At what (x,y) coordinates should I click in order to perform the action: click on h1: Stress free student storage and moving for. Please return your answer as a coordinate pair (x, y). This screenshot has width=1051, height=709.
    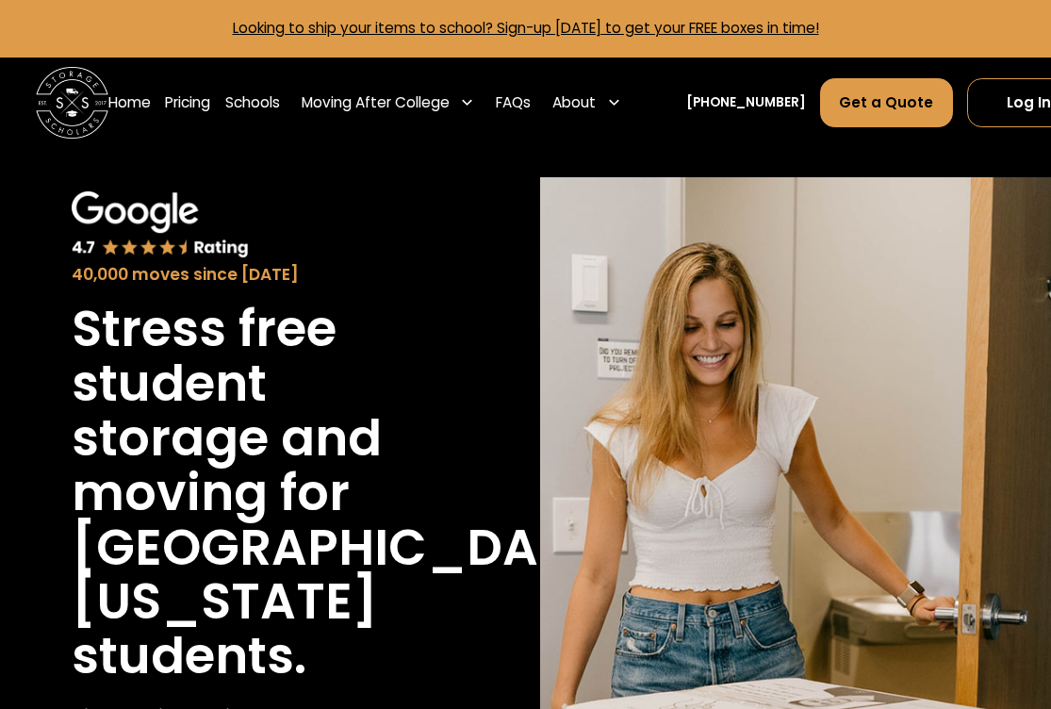
    Looking at the image, I should click on (255, 411).